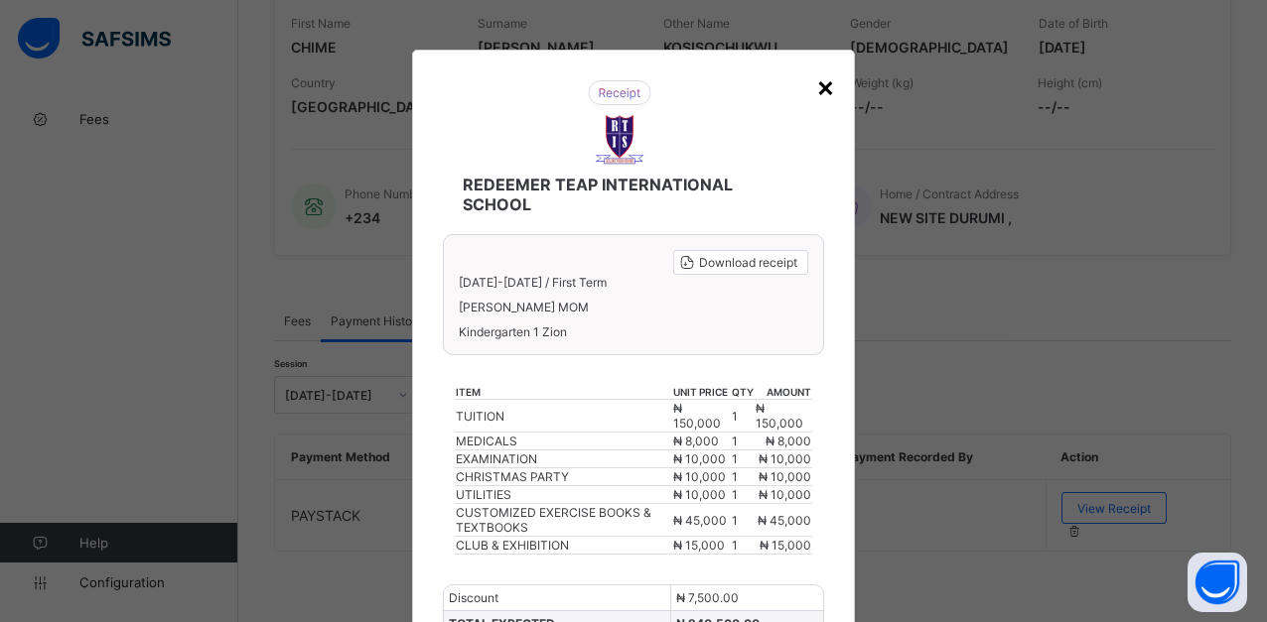 The width and height of the screenshot is (1267, 622). Describe the element at coordinates (619, 140) in the screenshot. I see `img: REDEEMER TEAP INTERNATIONAL SCHOOL` at that location.